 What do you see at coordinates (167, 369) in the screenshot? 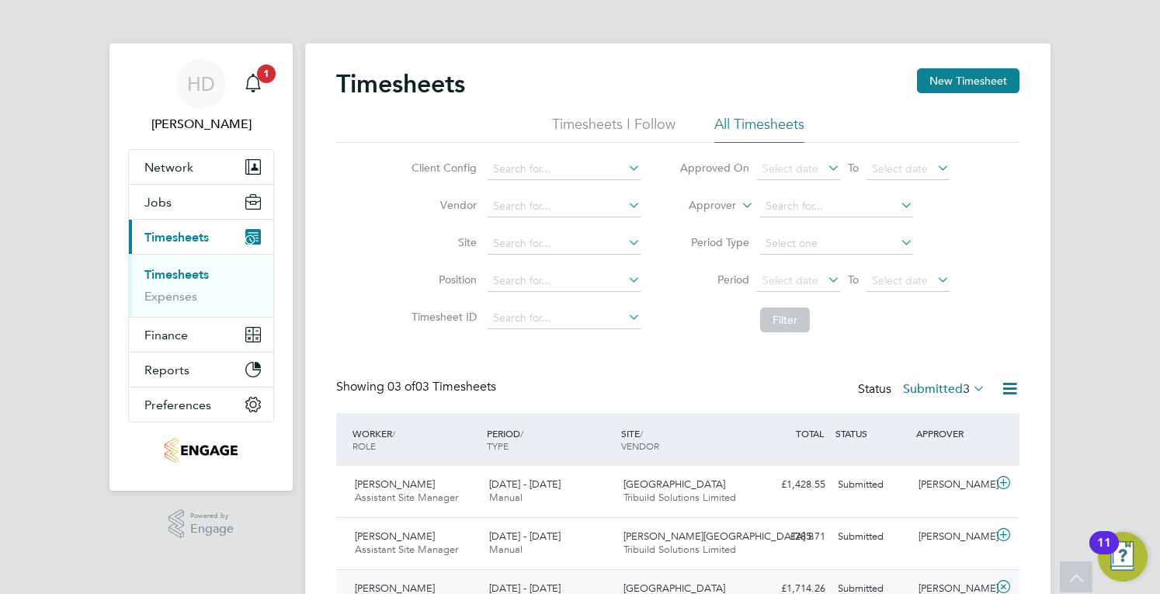
I see `span: Reports` at bounding box center [167, 369].